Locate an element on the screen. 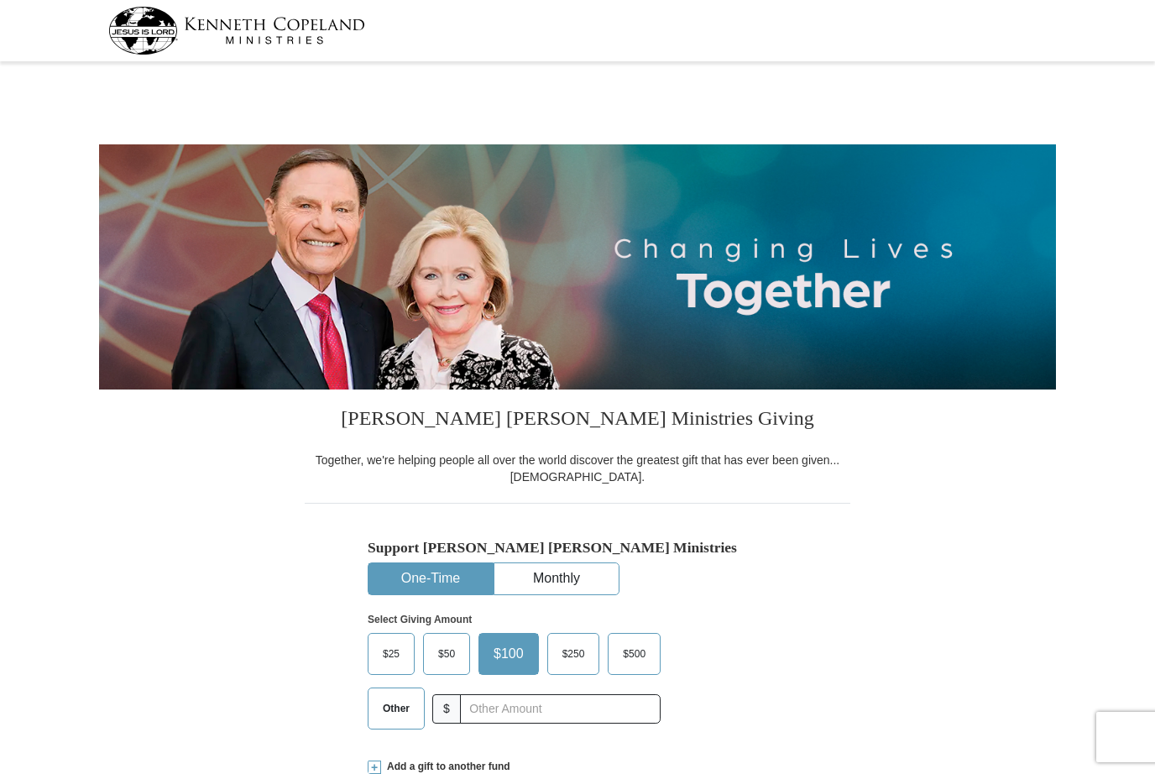 Image resolution: width=1155 pixels, height=774 pixels. img: kcm-header-logo.svg is located at coordinates (237, 30).